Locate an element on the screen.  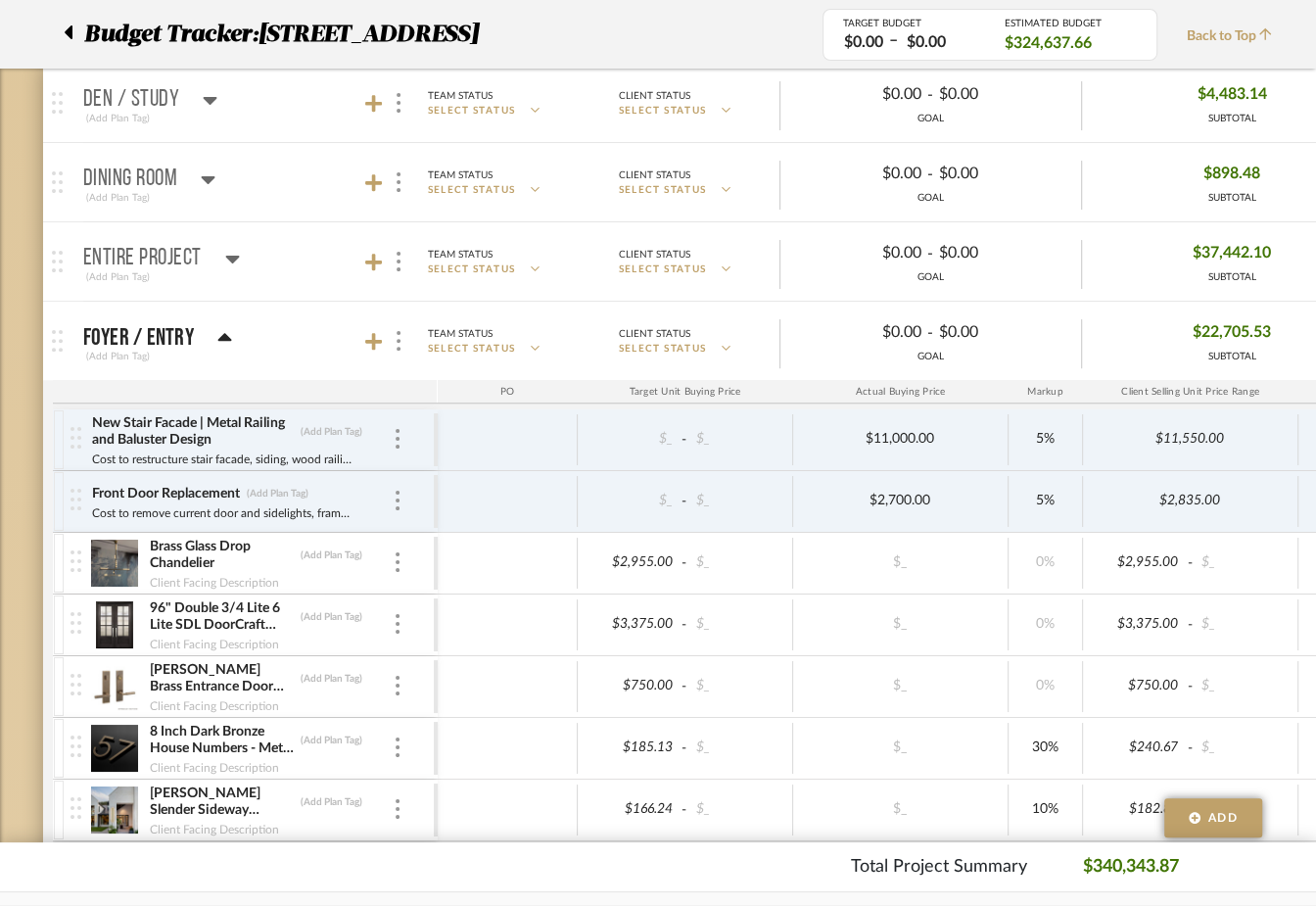
img: ab3c1c7c-2db7-4a9c-baa9-0b8bba1b7c27_50x50.jpg is located at coordinates (114, 749).